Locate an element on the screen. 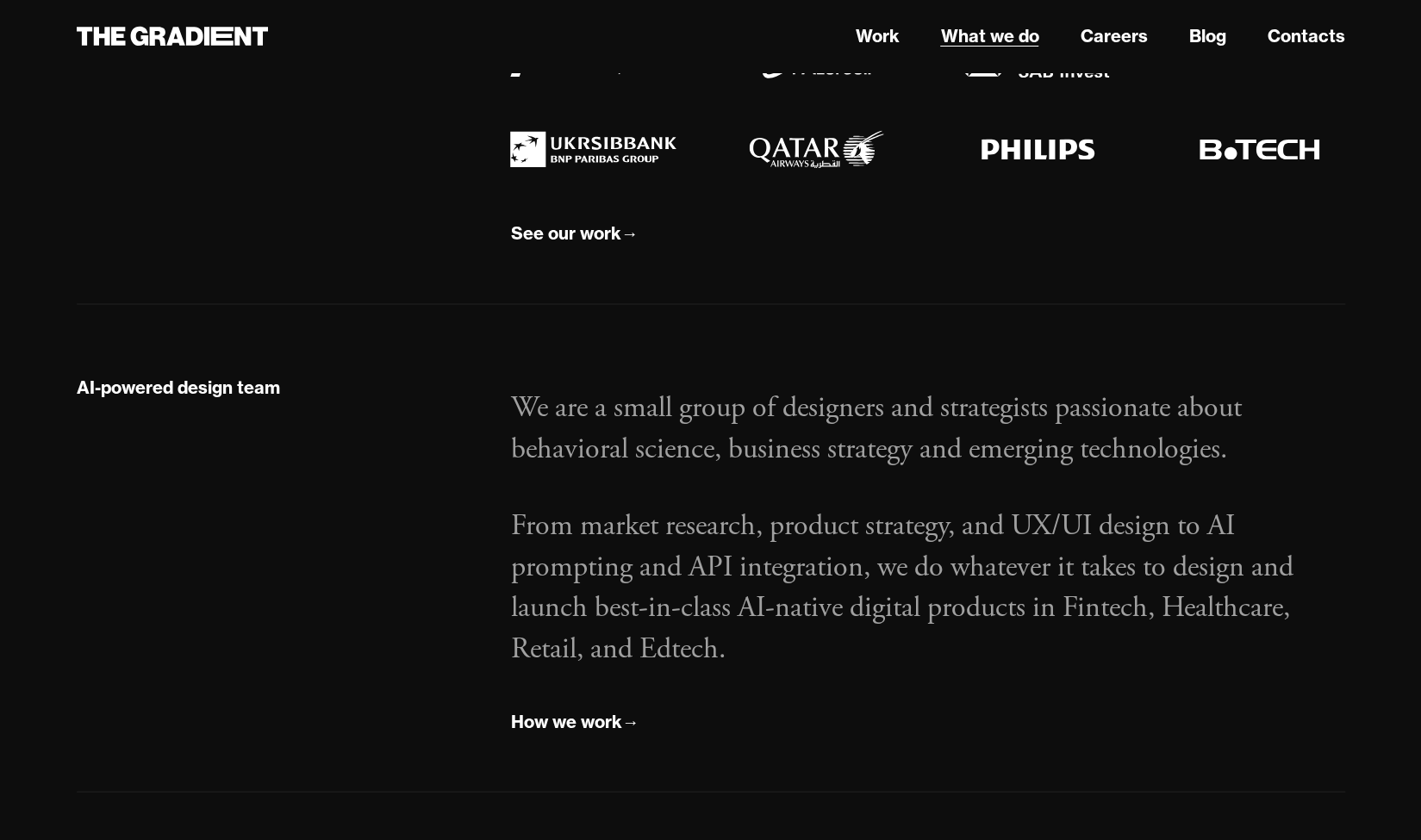 The width and height of the screenshot is (1421, 840). p: From market research, product strategy, and UX/UI design to AI prompting and API integration, we ... is located at coordinates (927, 587).